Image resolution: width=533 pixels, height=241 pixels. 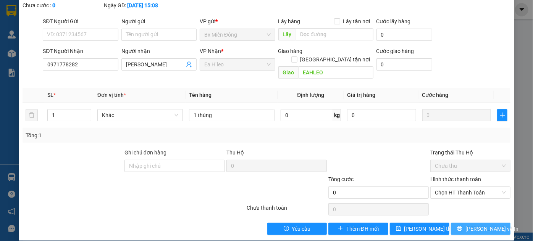 I want to click on label: Ghi chú đơn hàng, so click(x=145, y=153).